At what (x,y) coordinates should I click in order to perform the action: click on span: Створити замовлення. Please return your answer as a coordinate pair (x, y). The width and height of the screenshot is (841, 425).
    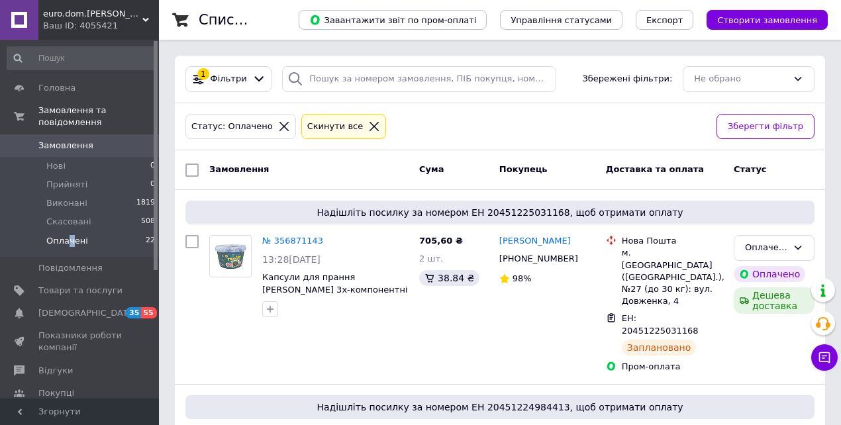
    Looking at the image, I should click on (767, 20).